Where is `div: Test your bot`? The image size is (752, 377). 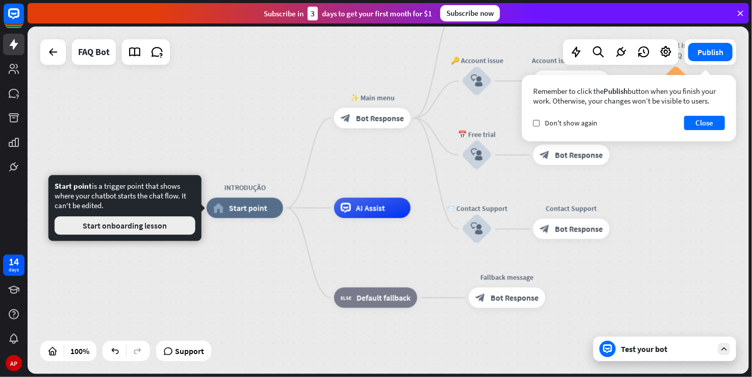
div: Test your bot is located at coordinates (667, 349).